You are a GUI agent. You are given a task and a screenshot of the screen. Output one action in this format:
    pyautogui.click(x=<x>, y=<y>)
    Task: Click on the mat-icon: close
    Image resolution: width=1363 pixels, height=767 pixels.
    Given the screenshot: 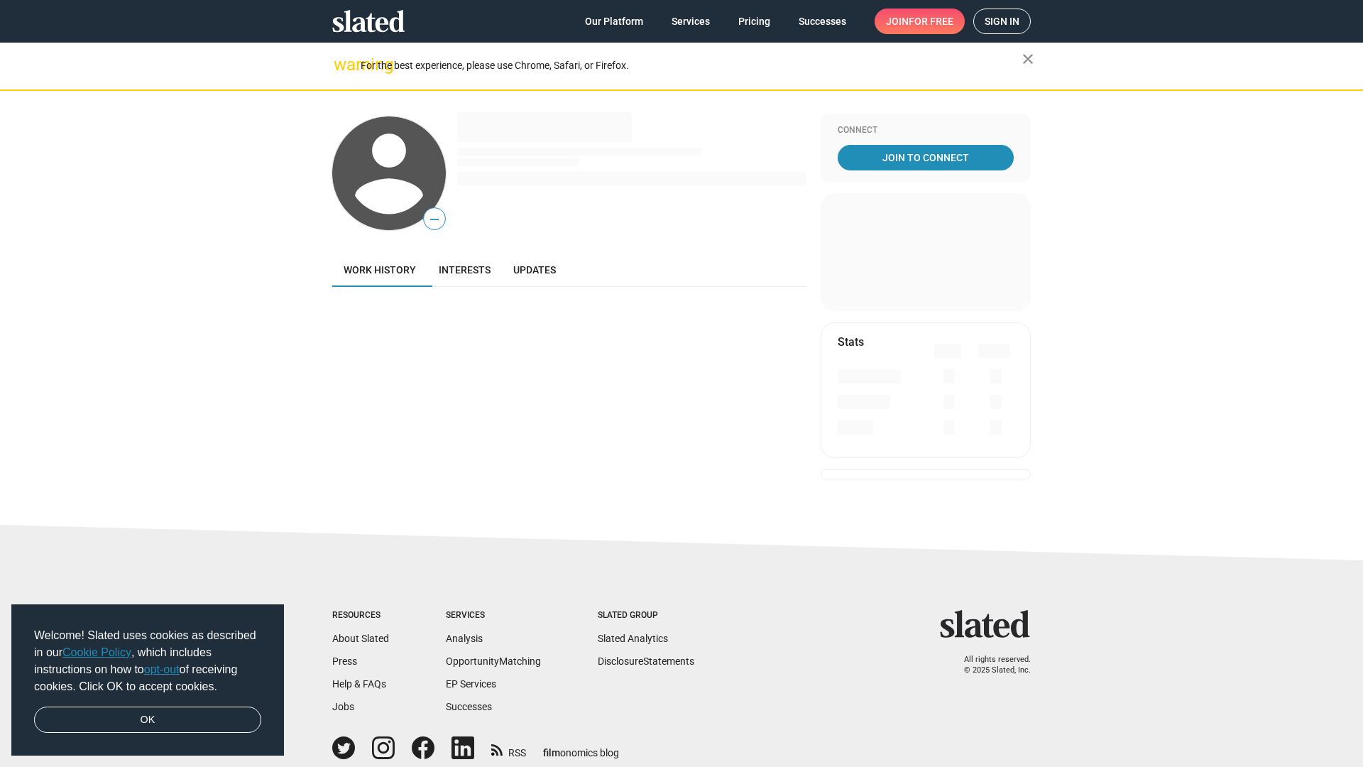 What is the action you would take?
    pyautogui.click(x=1028, y=59)
    